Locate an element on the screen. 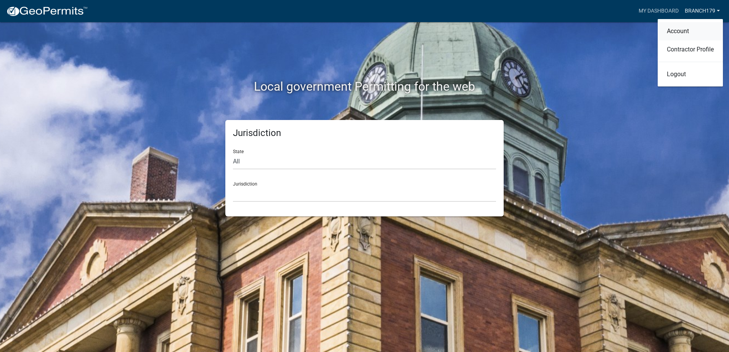 This screenshot has width=729, height=352. a: Contractor Profile is located at coordinates (690, 50).